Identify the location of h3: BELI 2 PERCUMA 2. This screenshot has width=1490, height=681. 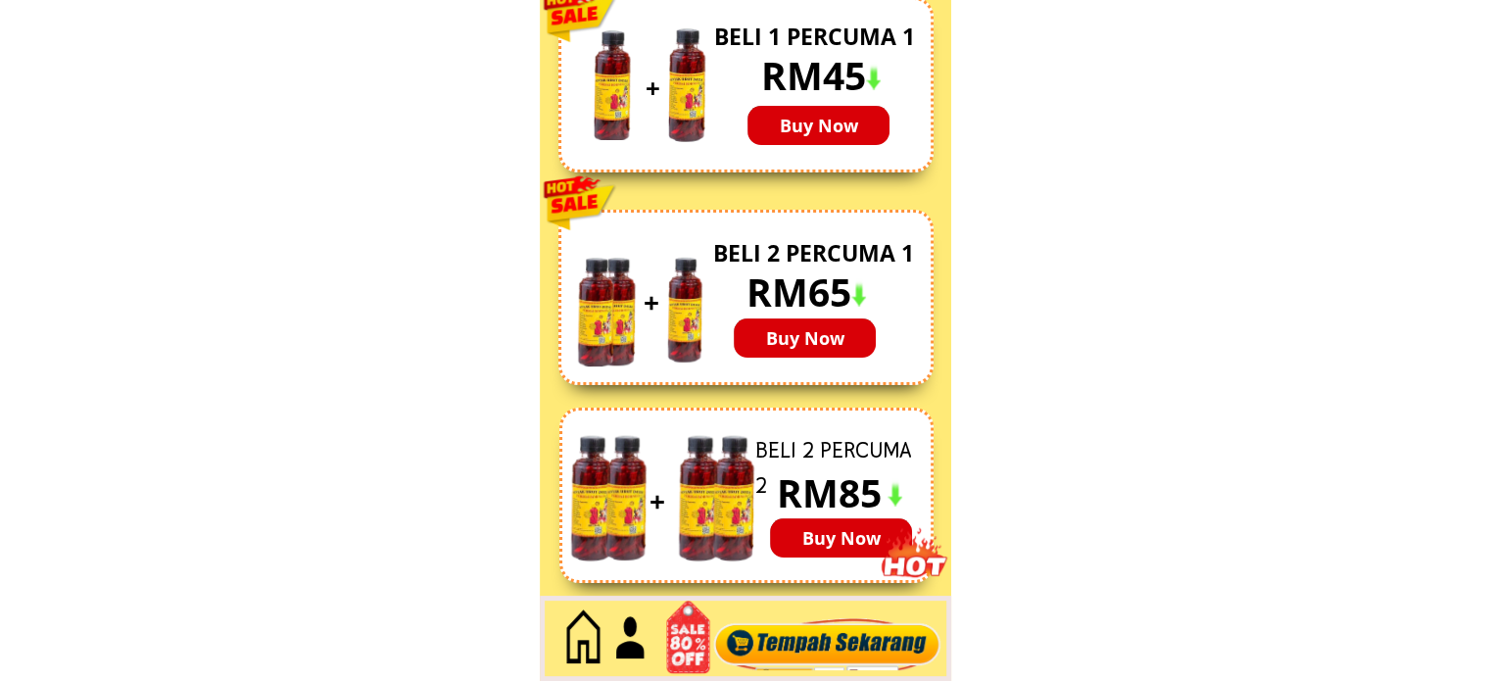
(841, 467).